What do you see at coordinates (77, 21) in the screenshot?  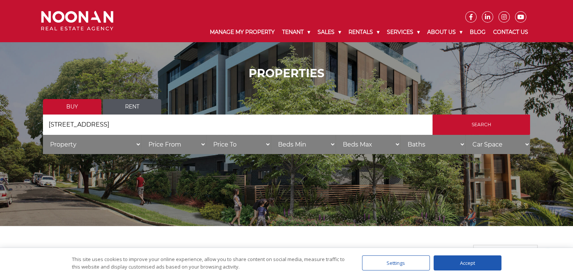 I see `img: Noonan Real Estate Agency` at bounding box center [77, 21].